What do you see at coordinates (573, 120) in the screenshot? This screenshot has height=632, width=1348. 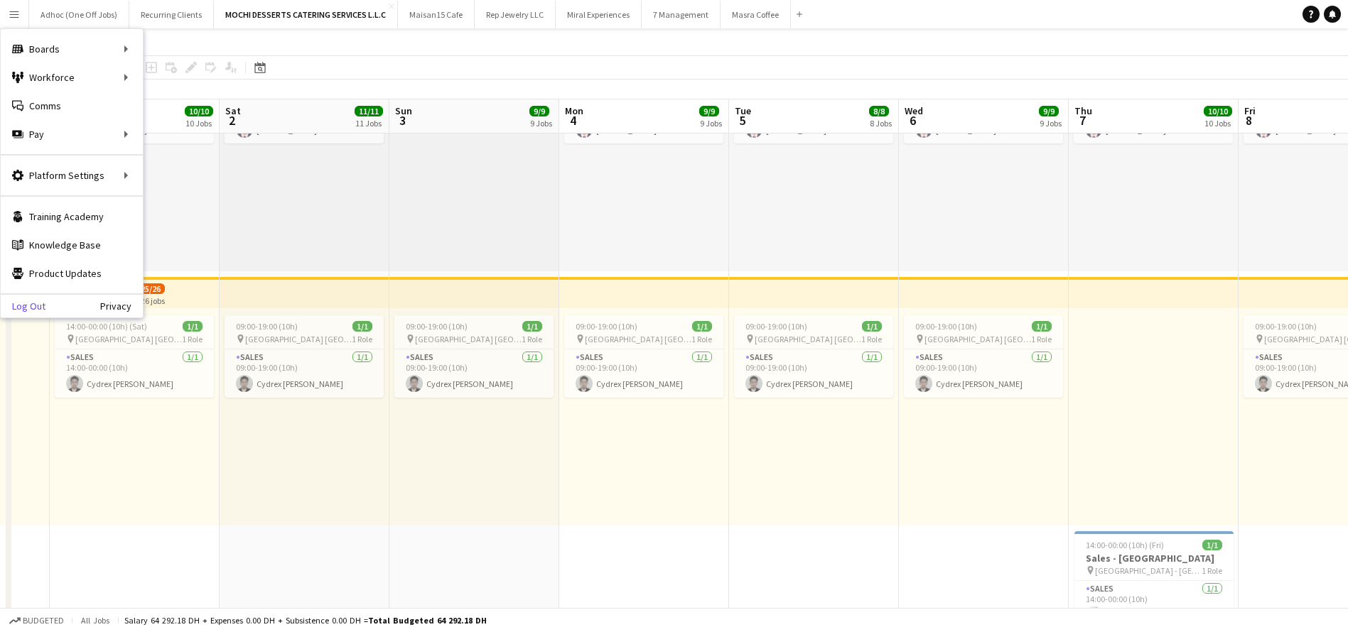 I see `span: 4` at bounding box center [573, 120].